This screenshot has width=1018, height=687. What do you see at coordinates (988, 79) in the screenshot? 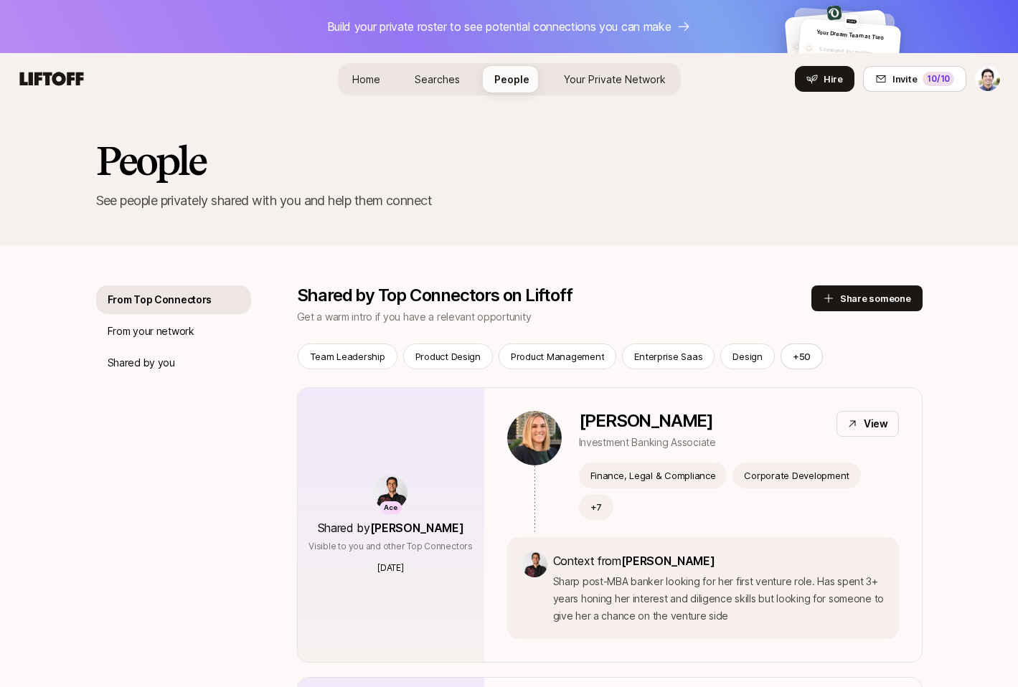
I see `button: Max Gustofson` at bounding box center [988, 79].